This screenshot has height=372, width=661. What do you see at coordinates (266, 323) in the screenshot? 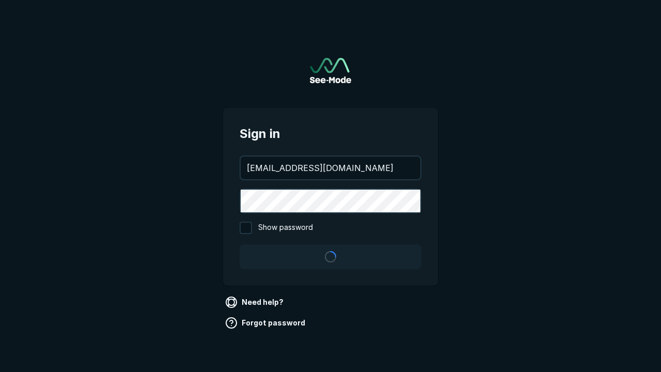
I see `a: Forgot password` at bounding box center [266, 323].